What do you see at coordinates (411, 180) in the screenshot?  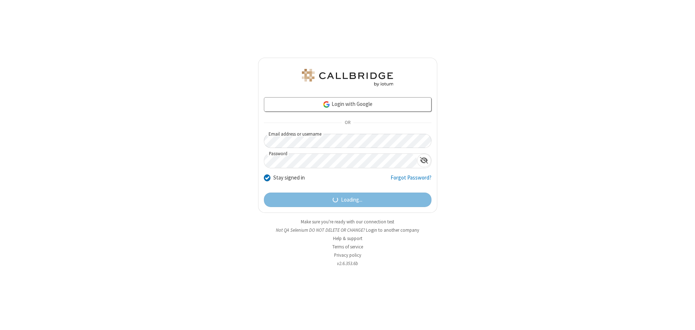 I see `a: Forgot Password?` at bounding box center [411, 180].